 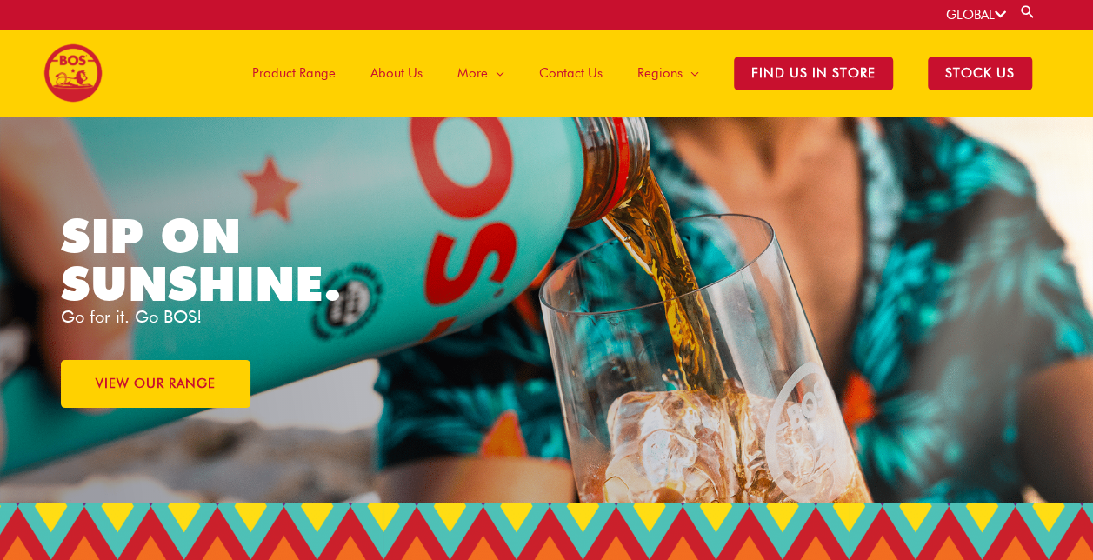 What do you see at coordinates (481, 73) in the screenshot?
I see `a: More` at bounding box center [481, 73].